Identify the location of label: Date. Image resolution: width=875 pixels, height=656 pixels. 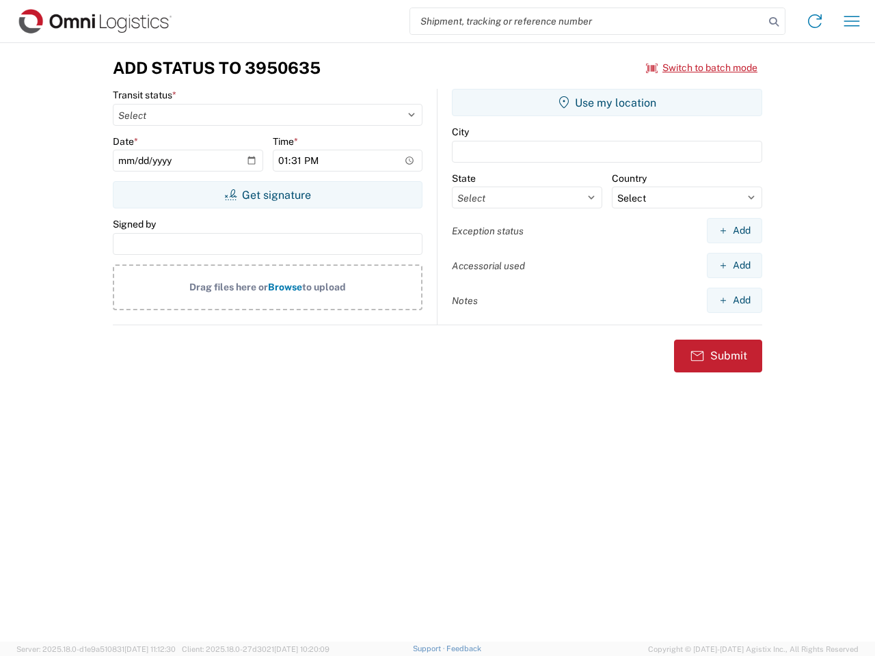
(125, 141).